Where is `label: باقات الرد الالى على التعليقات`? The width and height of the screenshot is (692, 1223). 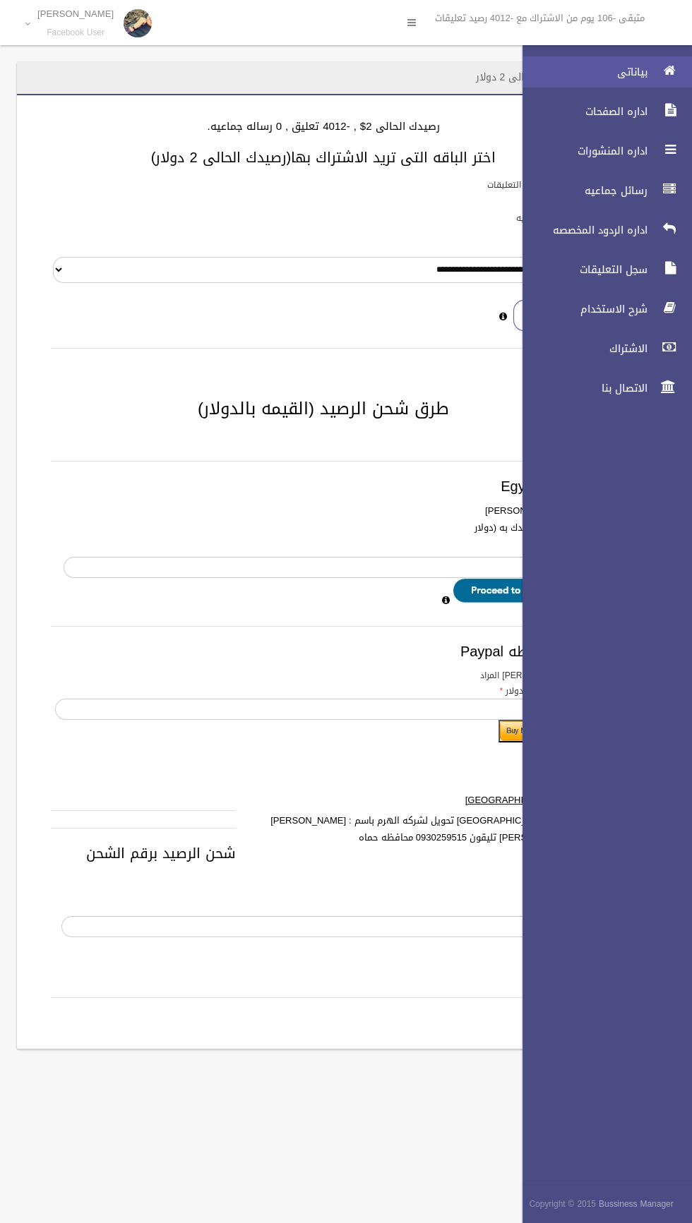 label: باقات الرد الالى على التعليقات is located at coordinates (543, 185).